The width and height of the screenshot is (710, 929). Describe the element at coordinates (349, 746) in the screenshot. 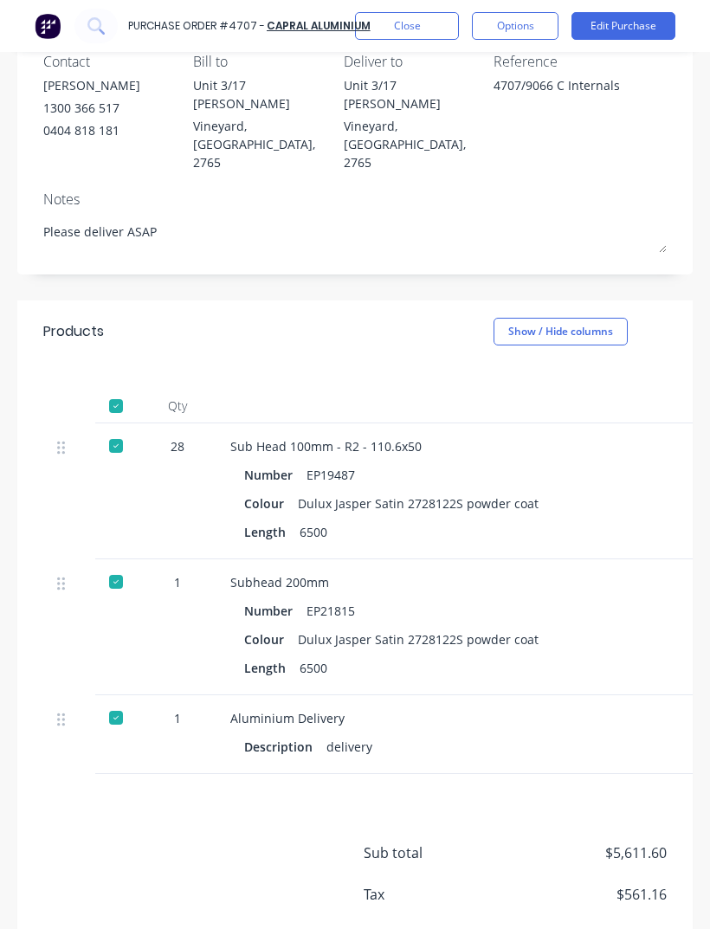

I see `div: delivery` at that location.